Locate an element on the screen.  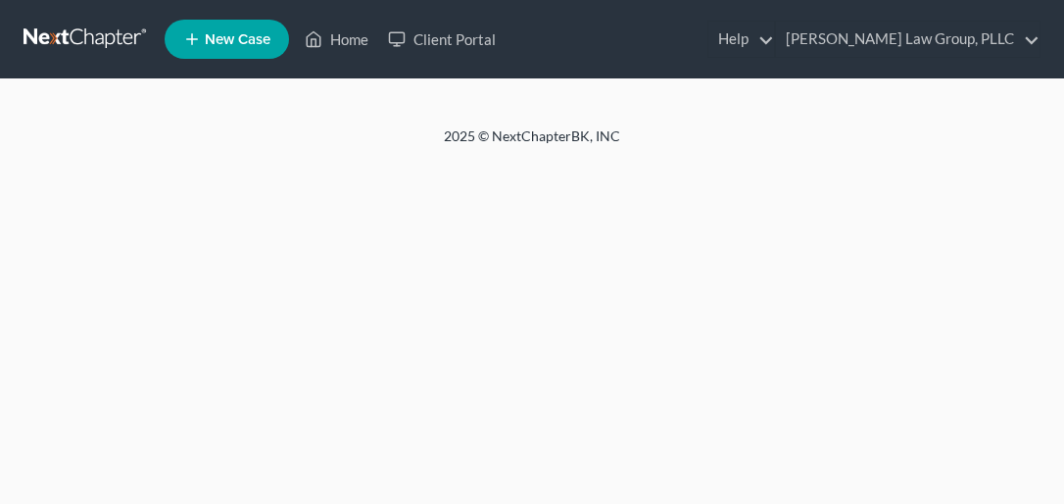
a: Client Portal is located at coordinates (442, 39).